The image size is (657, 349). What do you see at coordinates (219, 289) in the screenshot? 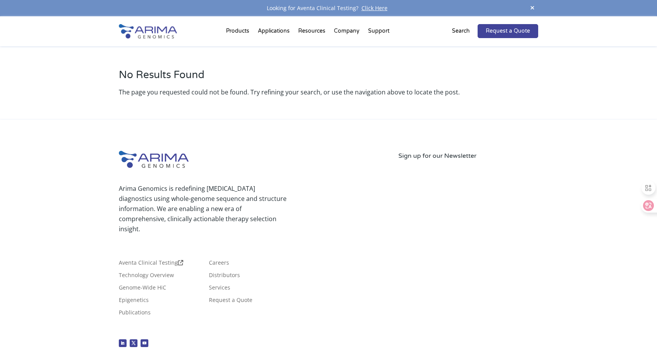
I see `a: Services` at bounding box center [219, 289].